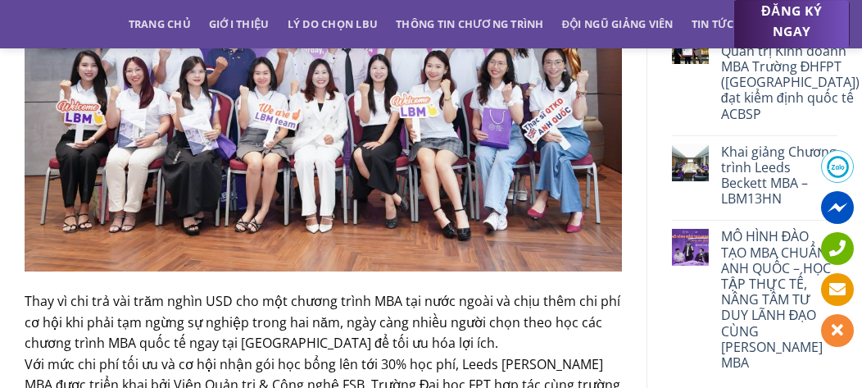 This screenshot has width=862, height=388. I want to click on a: Khai giảng Chương trình Leeds Beckett MBA – LBM13HN, so click(779, 175).